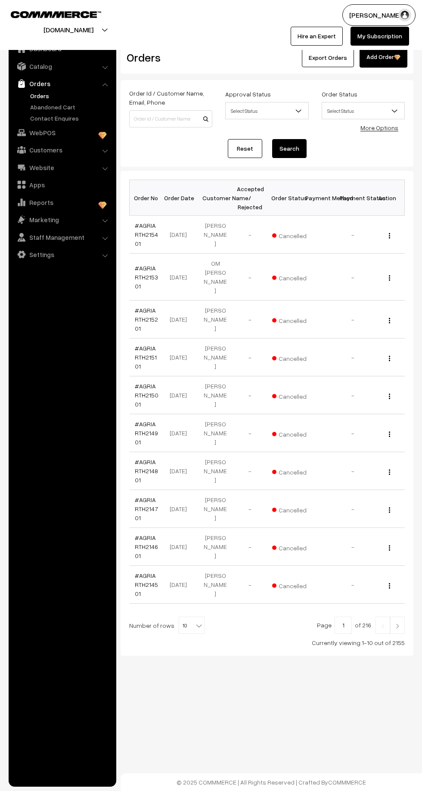 The image size is (422, 791). I want to click on a: #AGRIARTH215001, so click(146, 395).